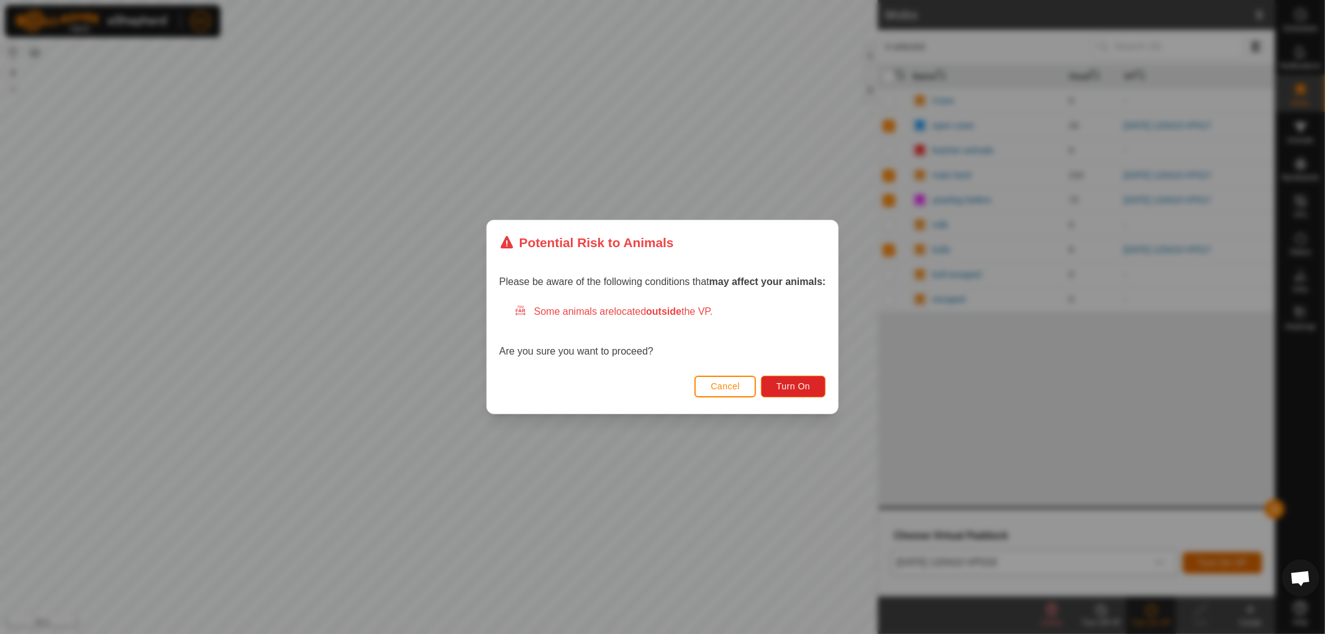 Image resolution: width=1325 pixels, height=634 pixels. Describe the element at coordinates (793, 386) in the screenshot. I see `button: Turn On` at that location.